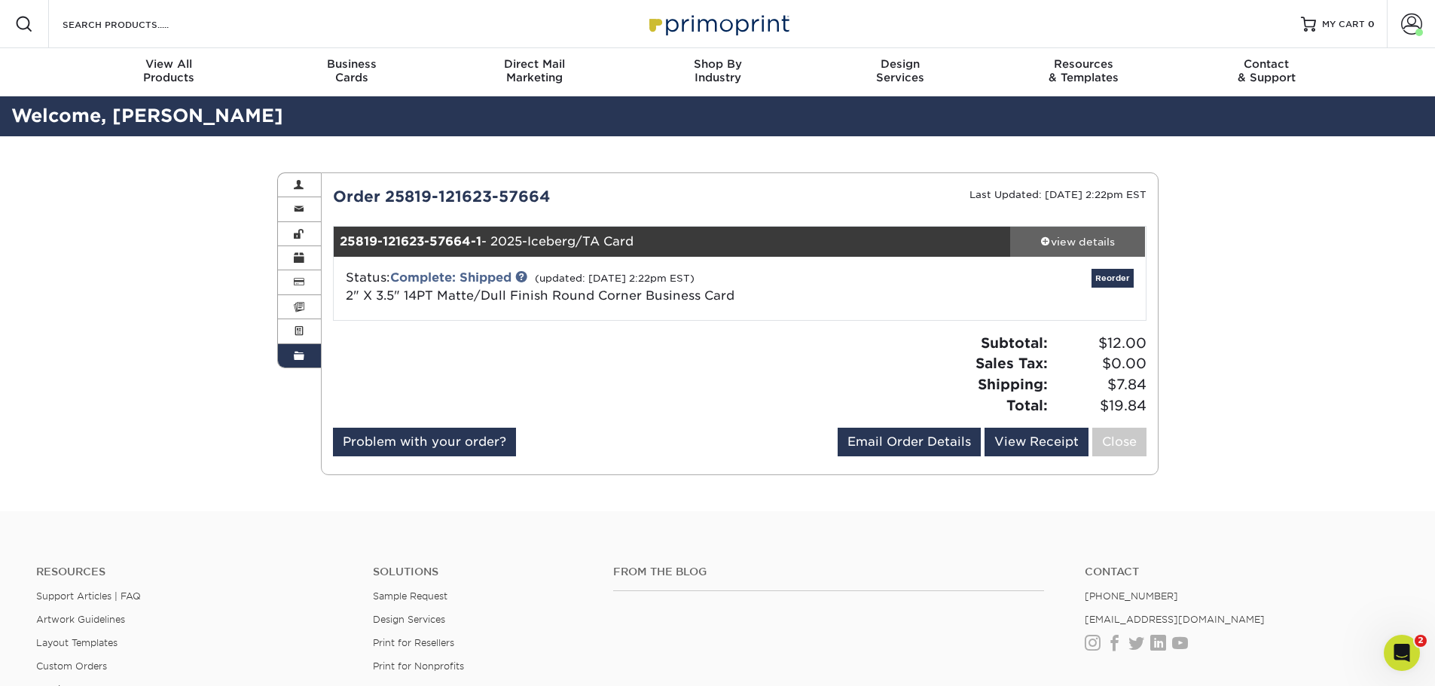 This screenshot has height=686, width=1435. I want to click on h4: From the Blog, so click(829, 572).